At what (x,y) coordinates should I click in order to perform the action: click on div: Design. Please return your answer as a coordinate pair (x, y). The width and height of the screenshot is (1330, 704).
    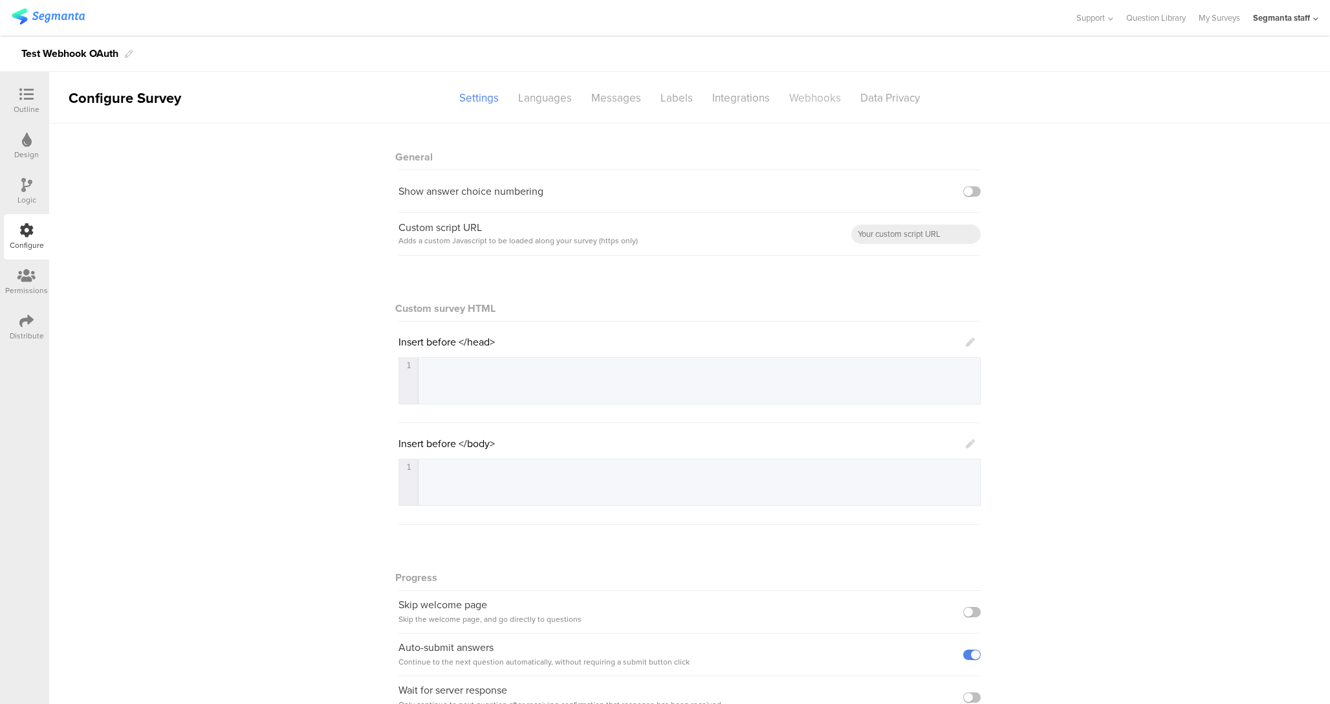
    Looking at the image, I should click on (27, 155).